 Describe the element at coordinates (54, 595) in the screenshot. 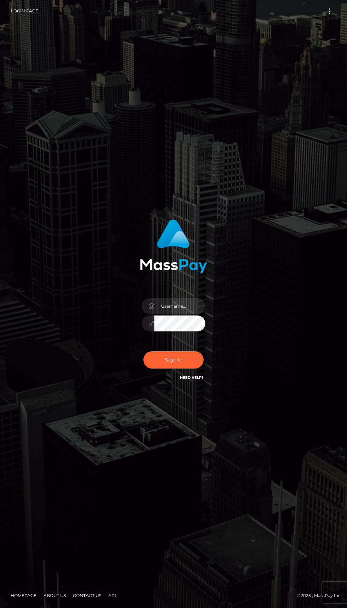

I see `a: About Us` at that location.